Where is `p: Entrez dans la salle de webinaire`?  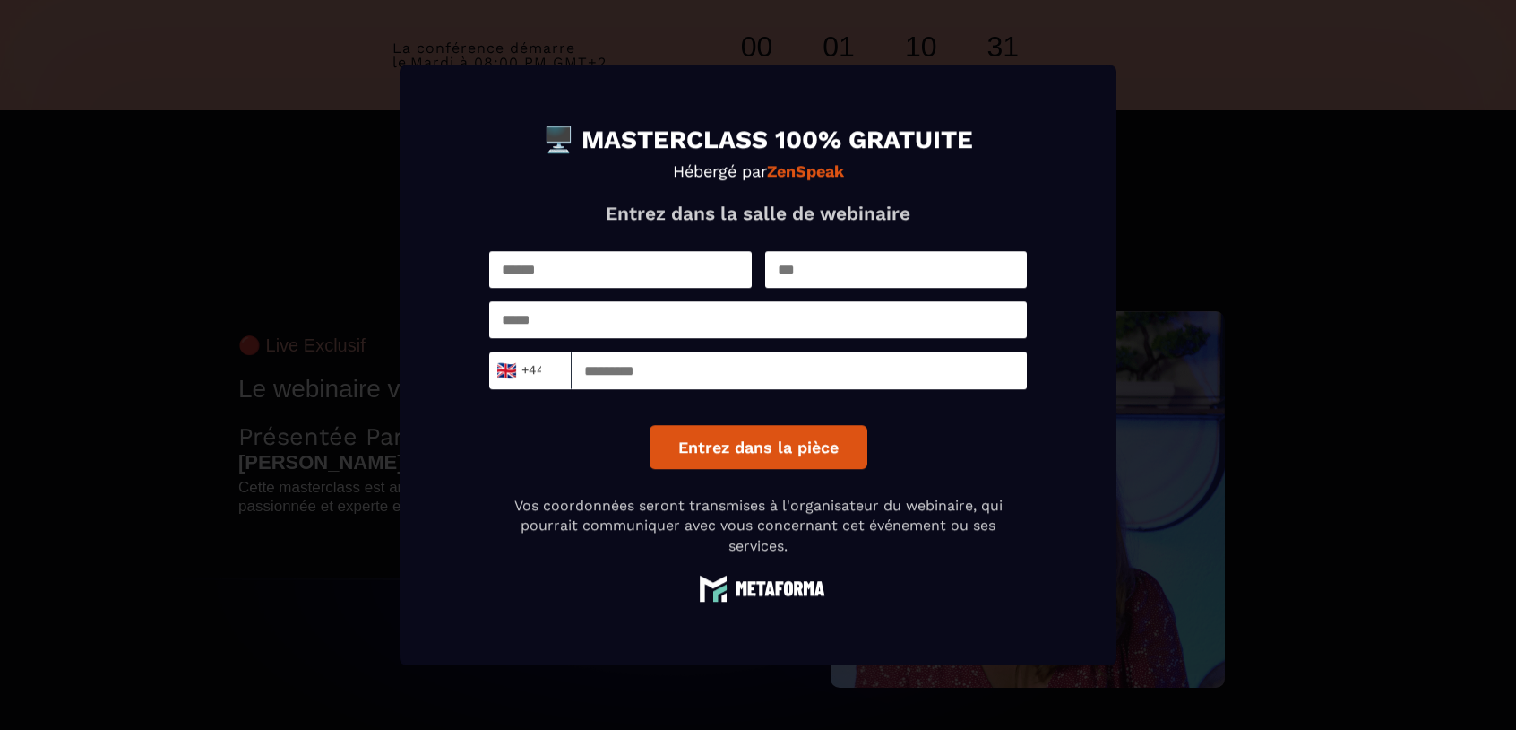
p: Entrez dans la salle de webinaire is located at coordinates (758, 212).